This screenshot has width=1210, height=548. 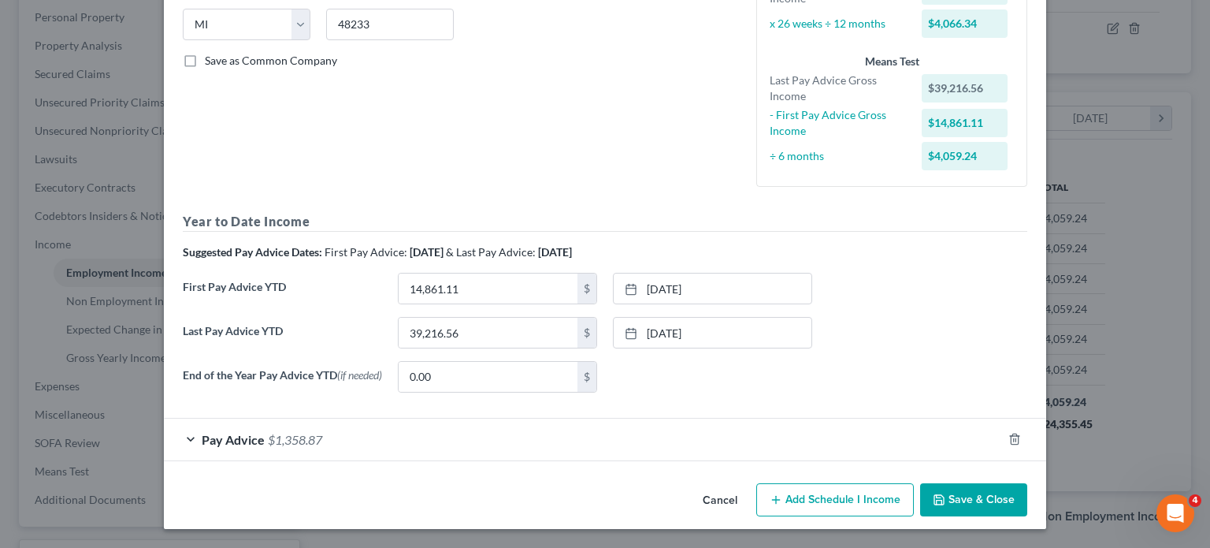 What do you see at coordinates (965, 123) in the screenshot?
I see `div: $14,861.11` at bounding box center [965, 123].